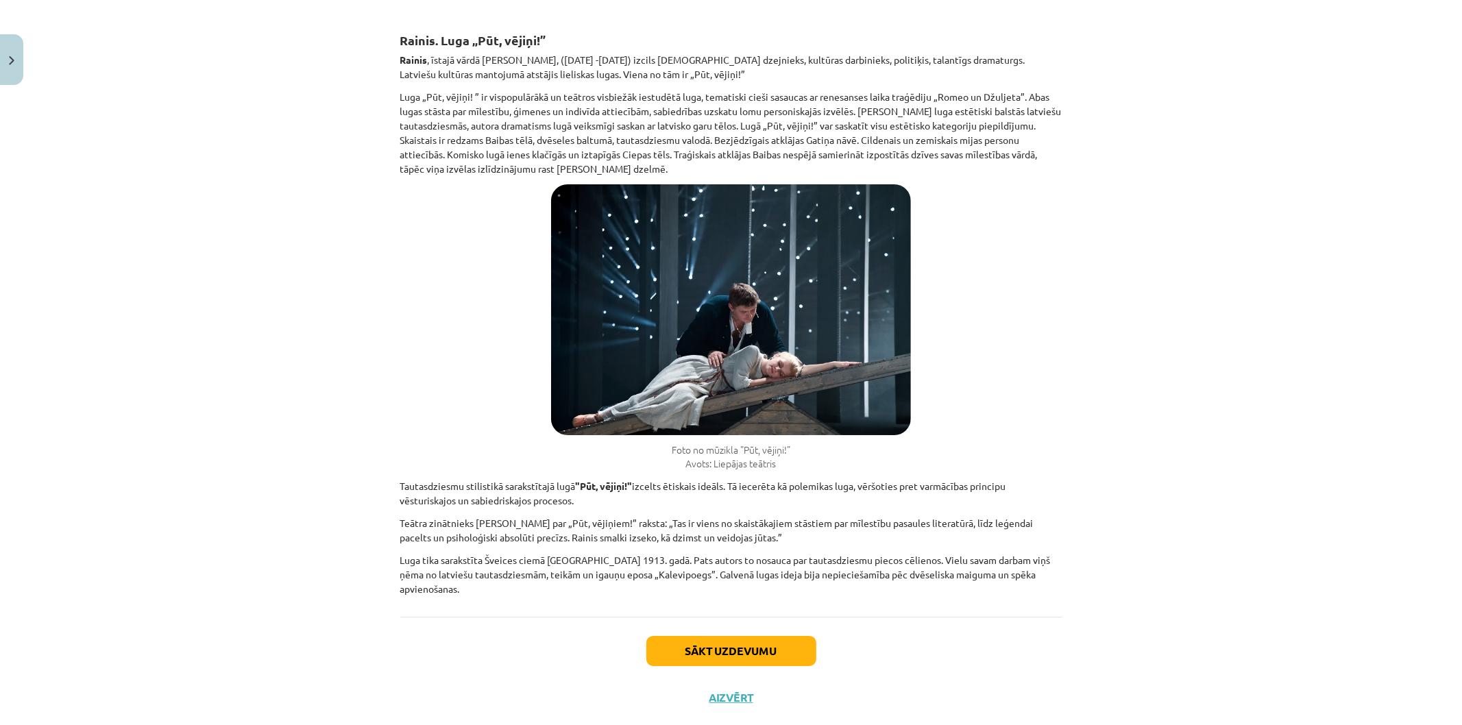 The width and height of the screenshot is (1462, 725). Describe the element at coordinates (731, 651) in the screenshot. I see `button: Sākt uzdevumu` at that location.